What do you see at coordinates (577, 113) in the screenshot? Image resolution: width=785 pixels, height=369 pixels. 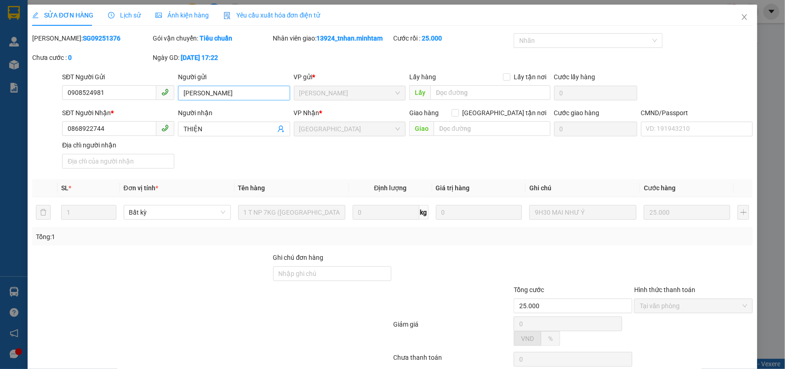 I see `label: Cước giao hàng` at bounding box center [577, 113].